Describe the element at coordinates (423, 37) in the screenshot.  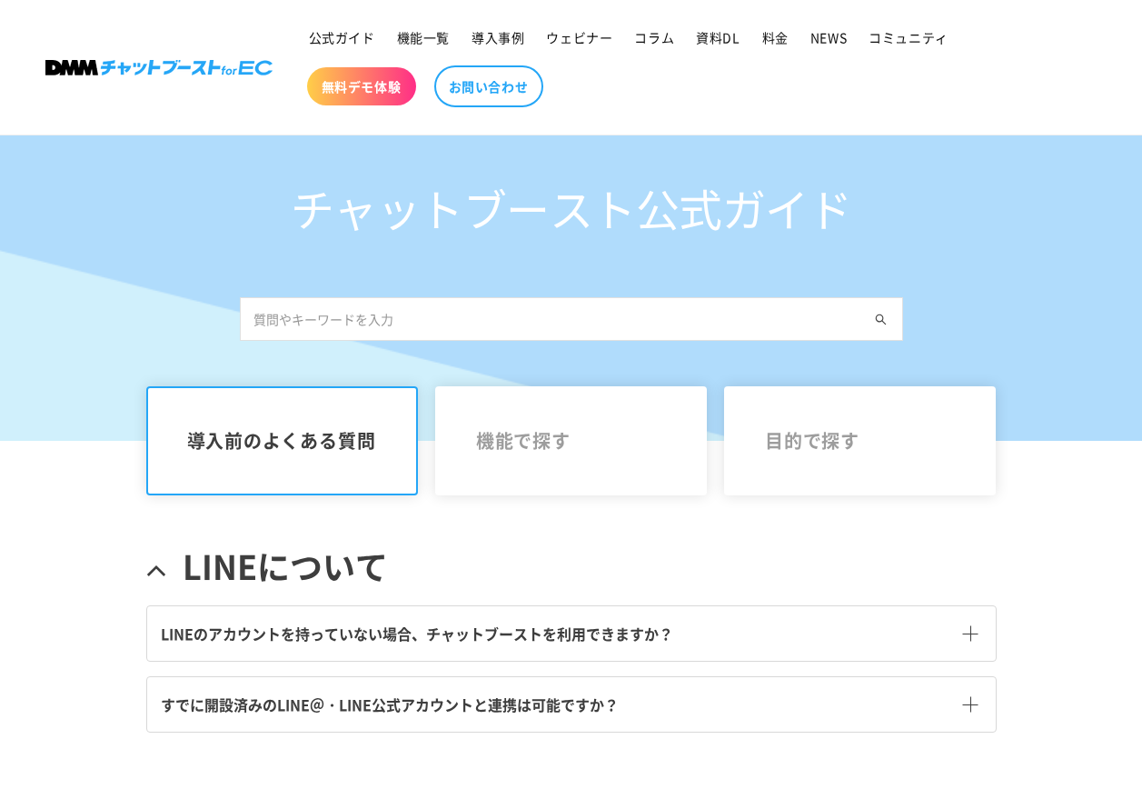
I see `a: 機能一覧` at that location.